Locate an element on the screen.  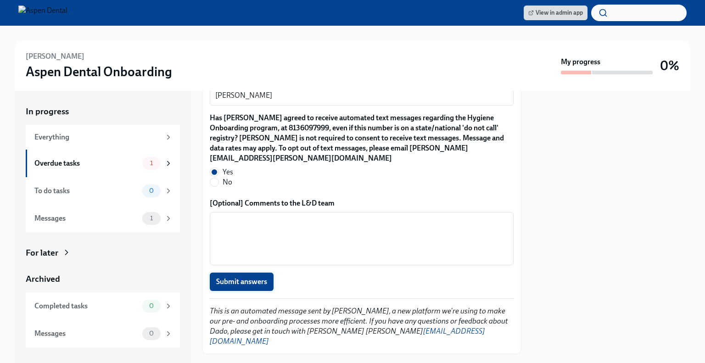
span: Yes is located at coordinates (228, 172).